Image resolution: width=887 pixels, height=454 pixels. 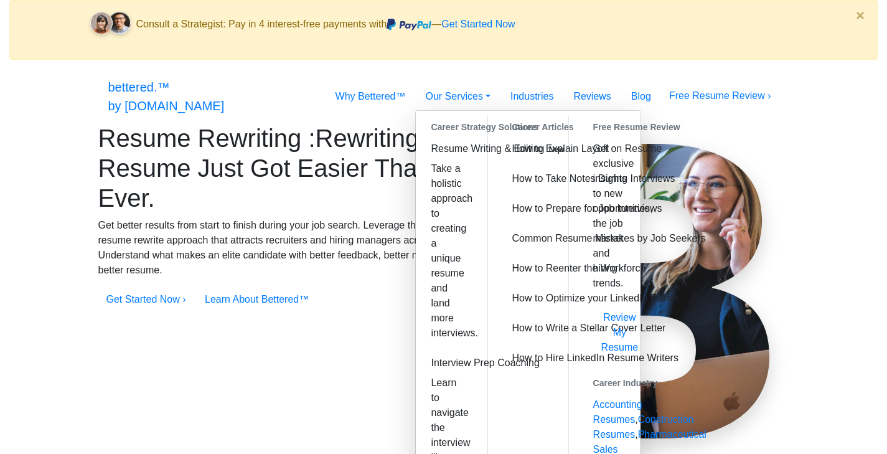 I want to click on p: How to Take Notes During Interviews, so click(x=528, y=179).